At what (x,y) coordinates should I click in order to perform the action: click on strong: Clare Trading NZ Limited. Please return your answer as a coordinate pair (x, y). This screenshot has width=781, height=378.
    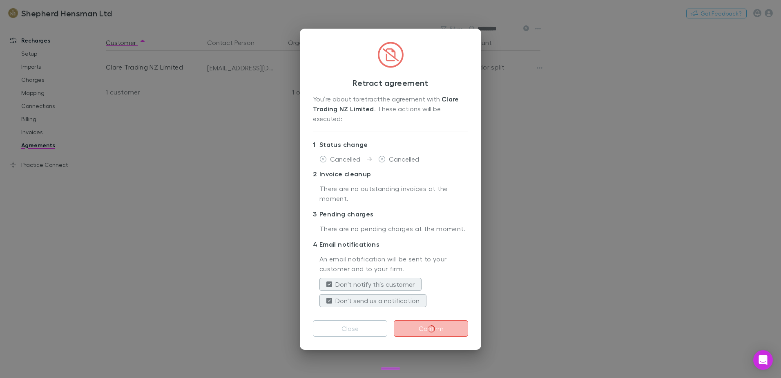
    Looking at the image, I should click on (387, 104).